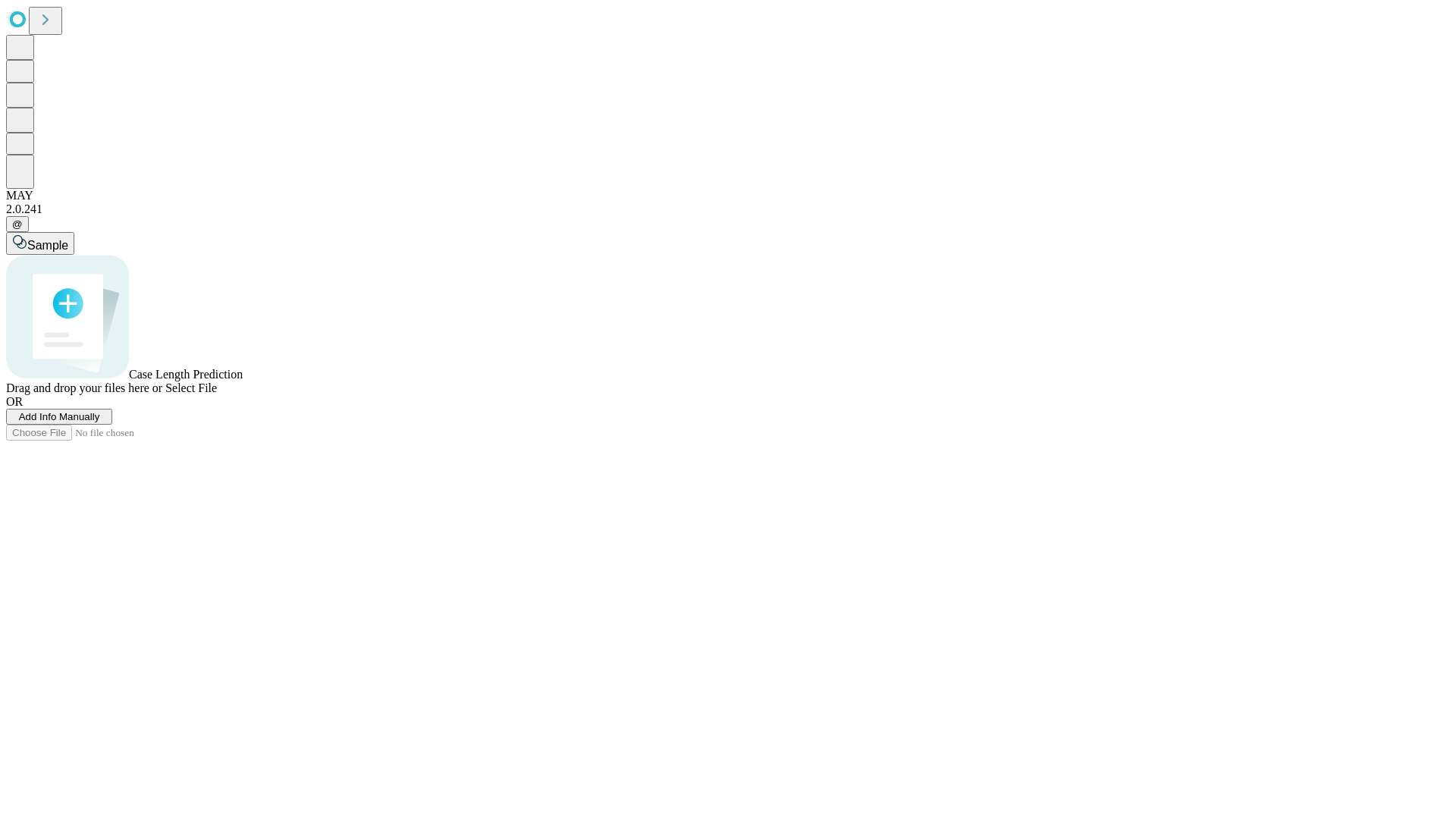 The image size is (1456, 819). I want to click on button: Add Info Manually, so click(59, 416).